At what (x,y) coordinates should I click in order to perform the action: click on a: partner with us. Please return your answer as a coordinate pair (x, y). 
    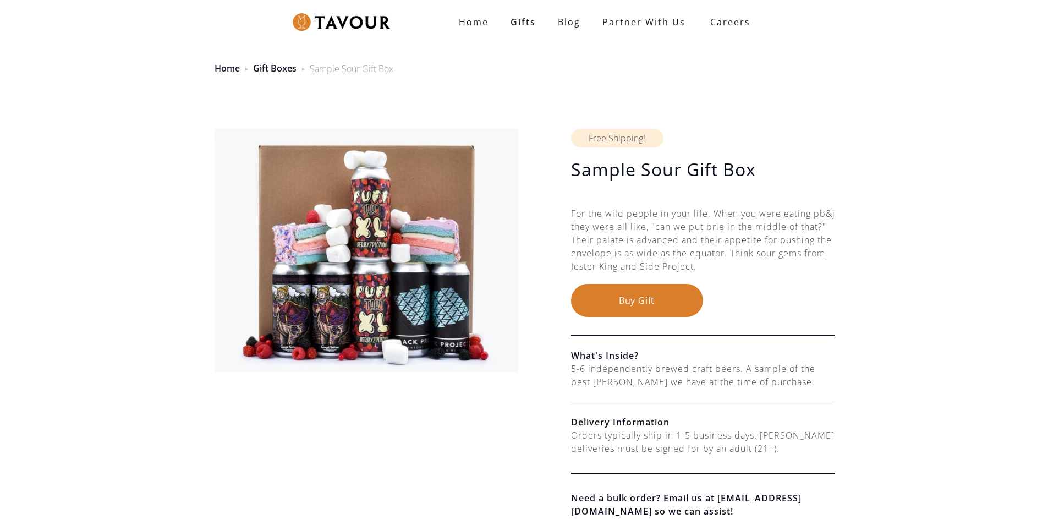
    Looking at the image, I should click on (644, 22).